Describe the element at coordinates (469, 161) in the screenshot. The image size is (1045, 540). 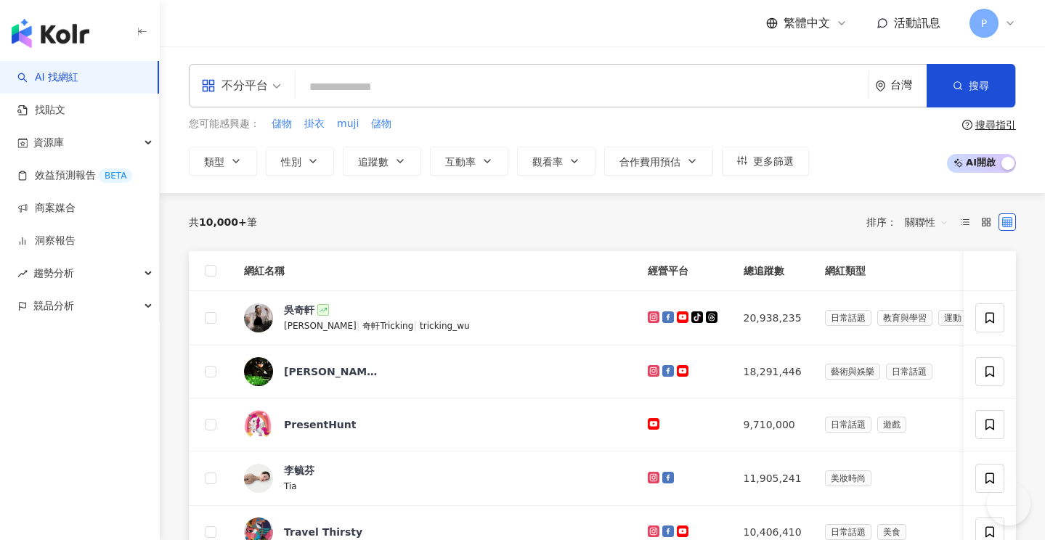
I see `button: 互動率` at that location.